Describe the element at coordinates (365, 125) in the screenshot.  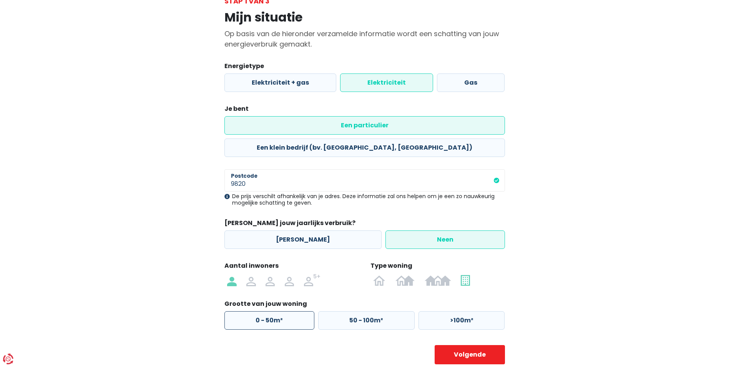
I see `label: Een particulier` at that location.